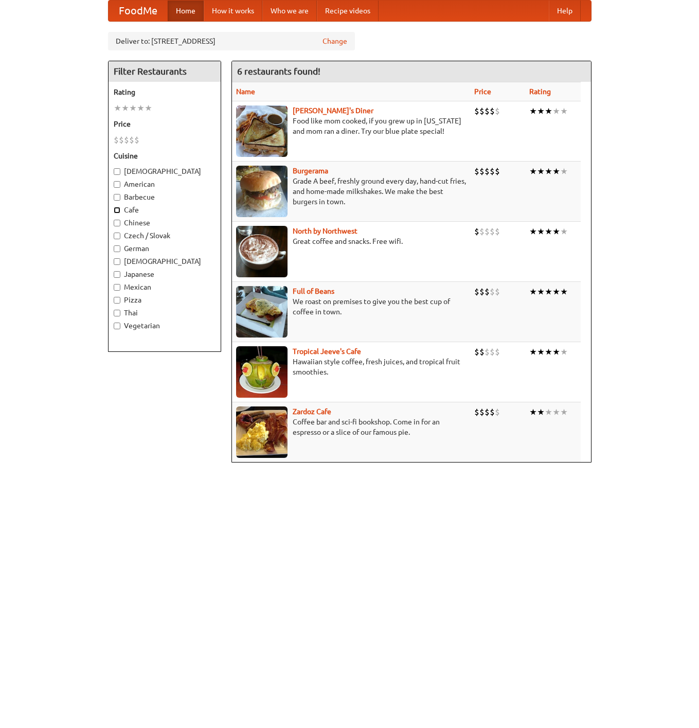 The height and width of the screenshot is (728, 699). Describe the element at coordinates (117, 197) in the screenshot. I see `input: Barbecue` at that location.